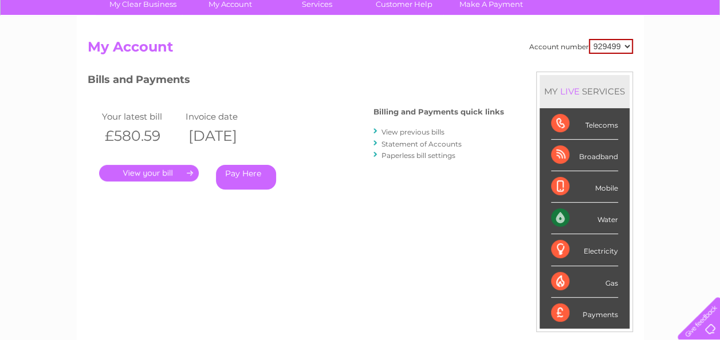 This screenshot has height=340, width=720. Describe the element at coordinates (296, 81) in the screenshot. I see `h3: Bills and Payments` at that location.